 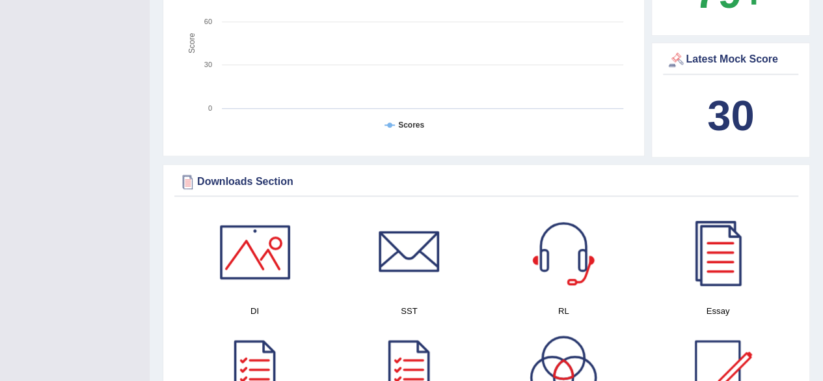 What do you see at coordinates (208, 21) in the screenshot?
I see `text: 60` at bounding box center [208, 21].